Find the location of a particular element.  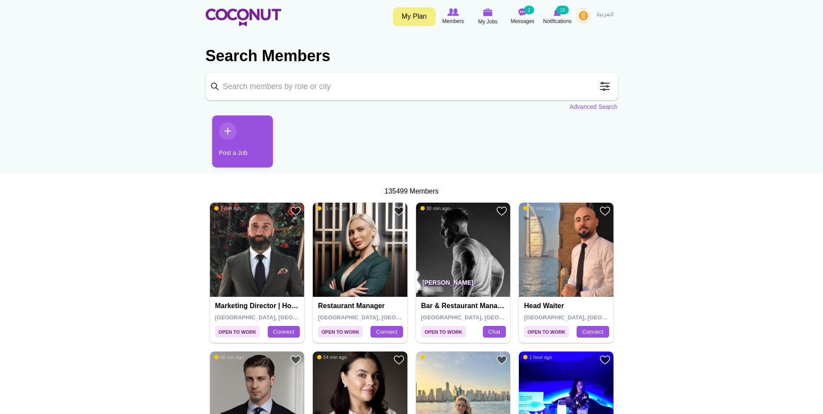

a: My Plan is located at coordinates (414, 16).